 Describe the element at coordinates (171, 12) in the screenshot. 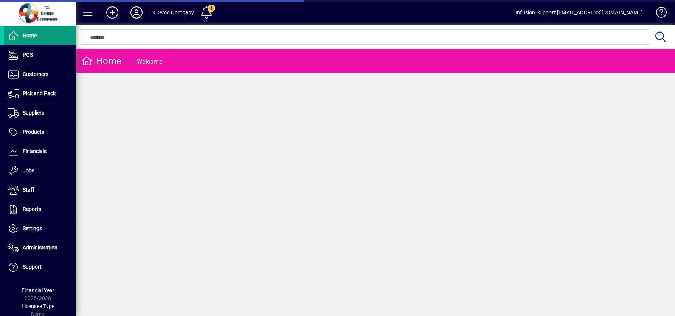

I see `div: JS Demo Company` at that location.